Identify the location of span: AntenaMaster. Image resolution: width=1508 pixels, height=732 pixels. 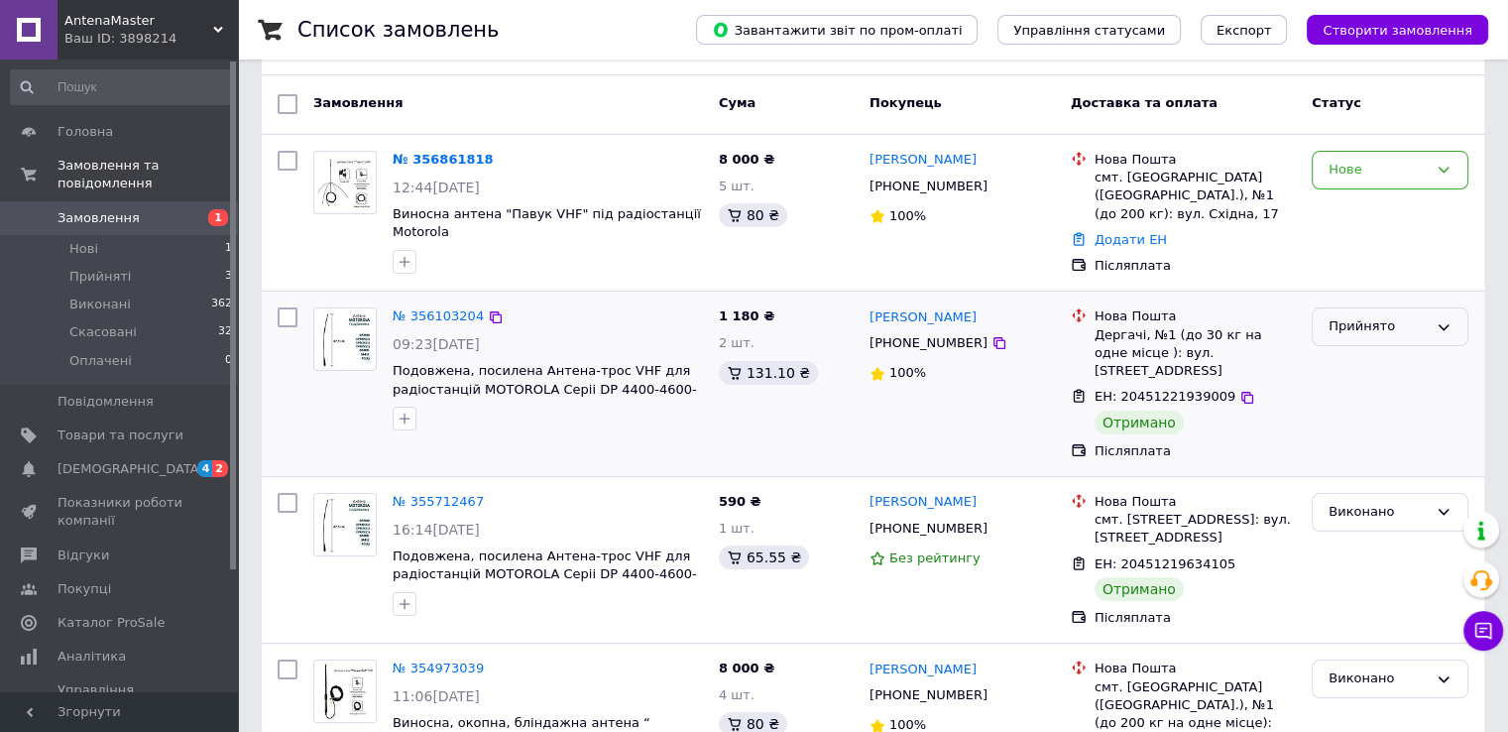
(139, 21).